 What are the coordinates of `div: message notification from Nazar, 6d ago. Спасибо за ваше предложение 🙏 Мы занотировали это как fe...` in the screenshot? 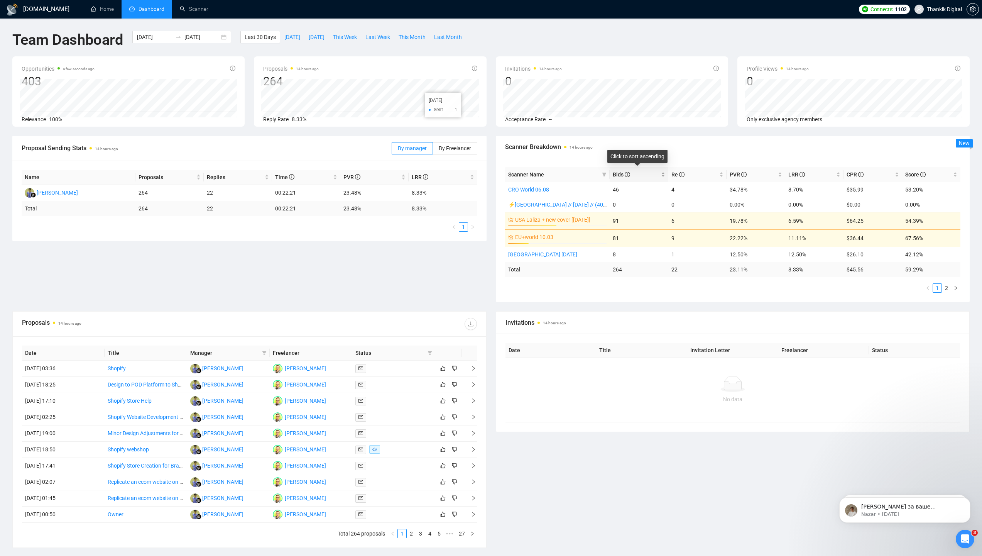 It's located at (77, 29).